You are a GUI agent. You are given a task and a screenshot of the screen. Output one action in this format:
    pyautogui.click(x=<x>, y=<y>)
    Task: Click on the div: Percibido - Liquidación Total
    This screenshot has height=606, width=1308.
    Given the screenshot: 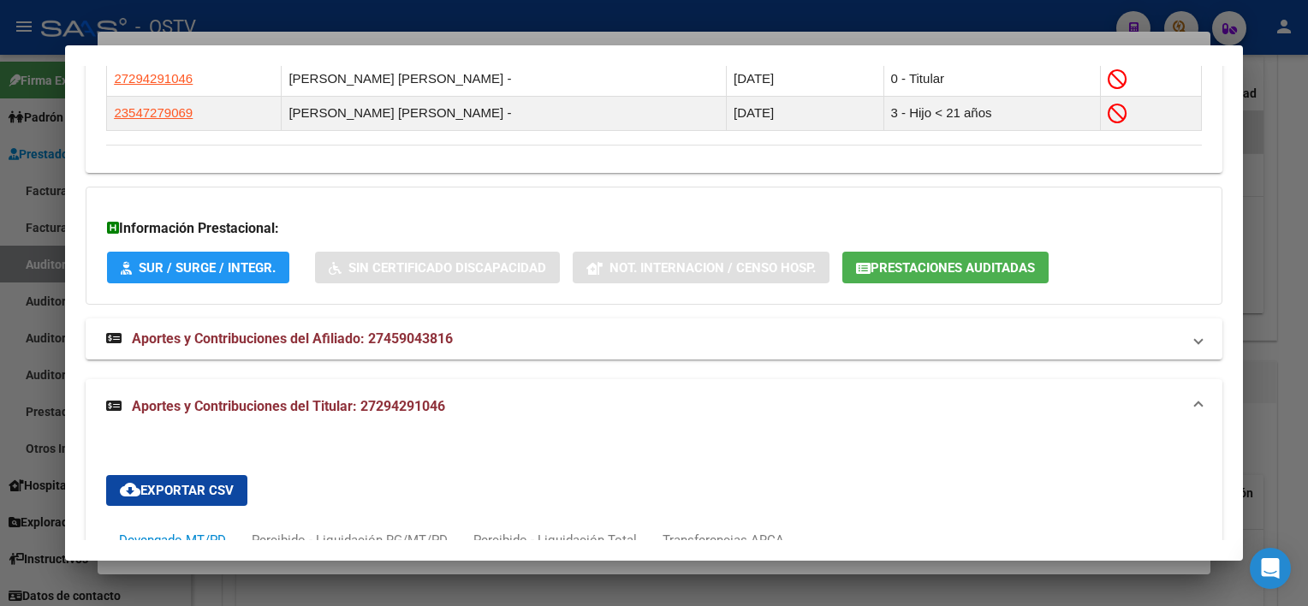 What is the action you would take?
    pyautogui.click(x=555, y=540)
    